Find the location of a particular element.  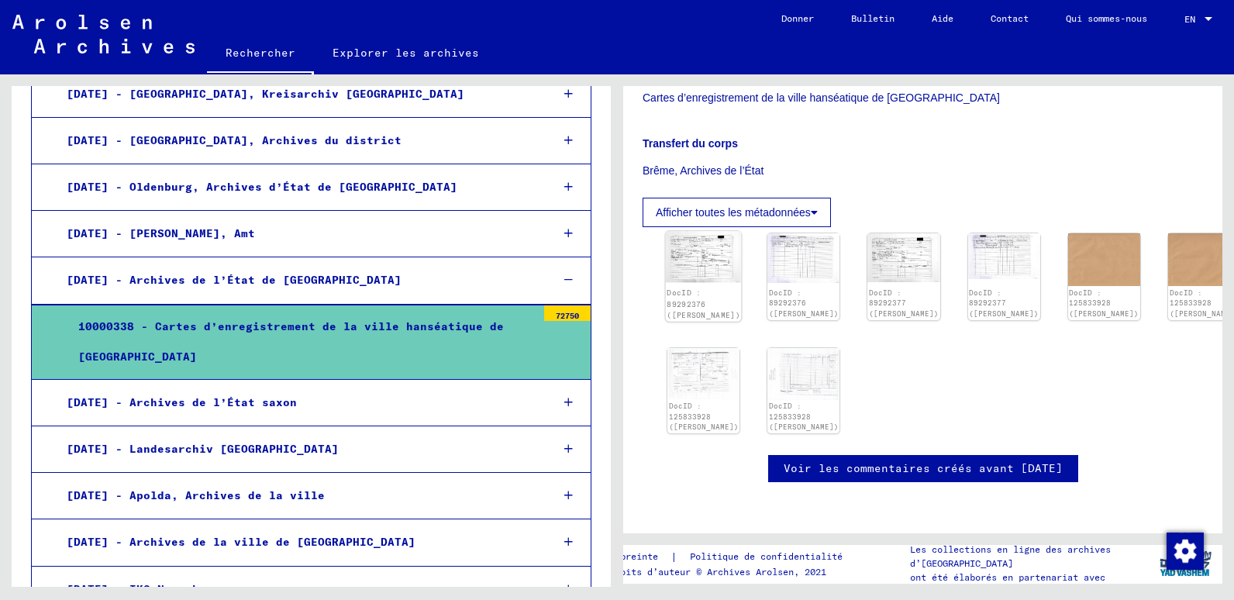

p: Brême, Archives de l’État is located at coordinates (923, 171).